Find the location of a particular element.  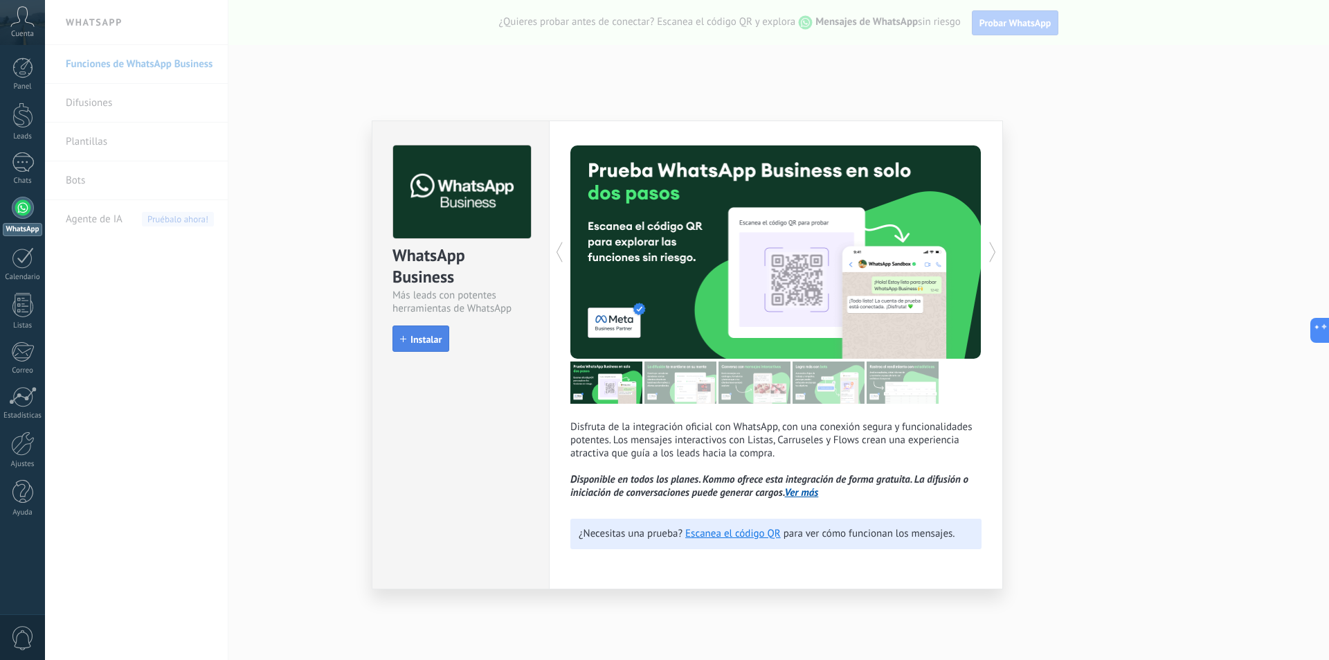

div: Correo is located at coordinates (23, 370).